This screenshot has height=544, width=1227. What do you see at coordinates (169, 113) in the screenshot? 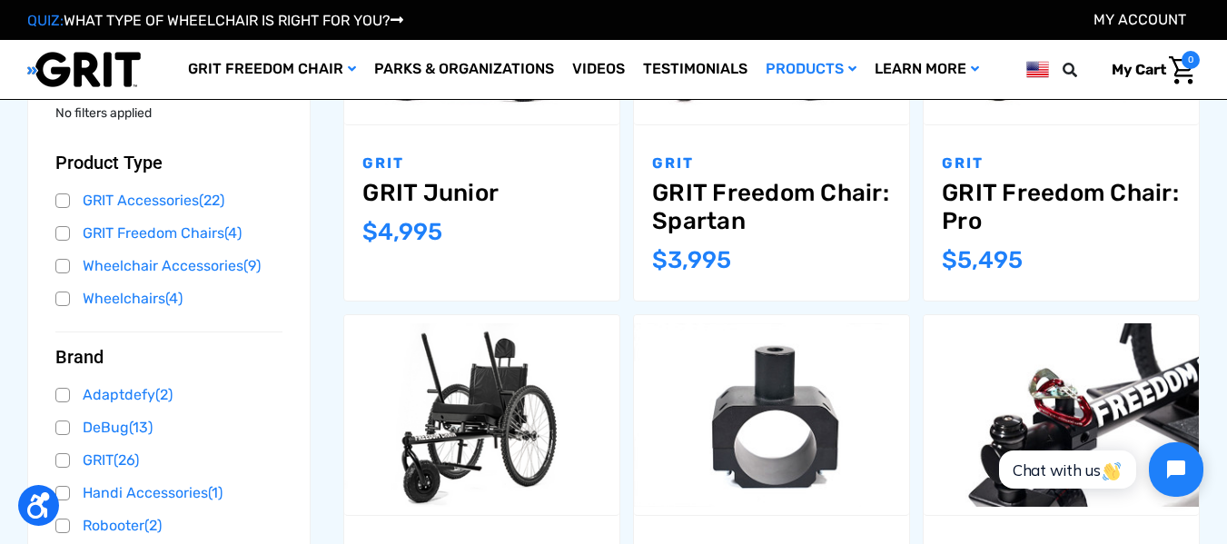
I see `p: No filters applied` at bounding box center [169, 113].